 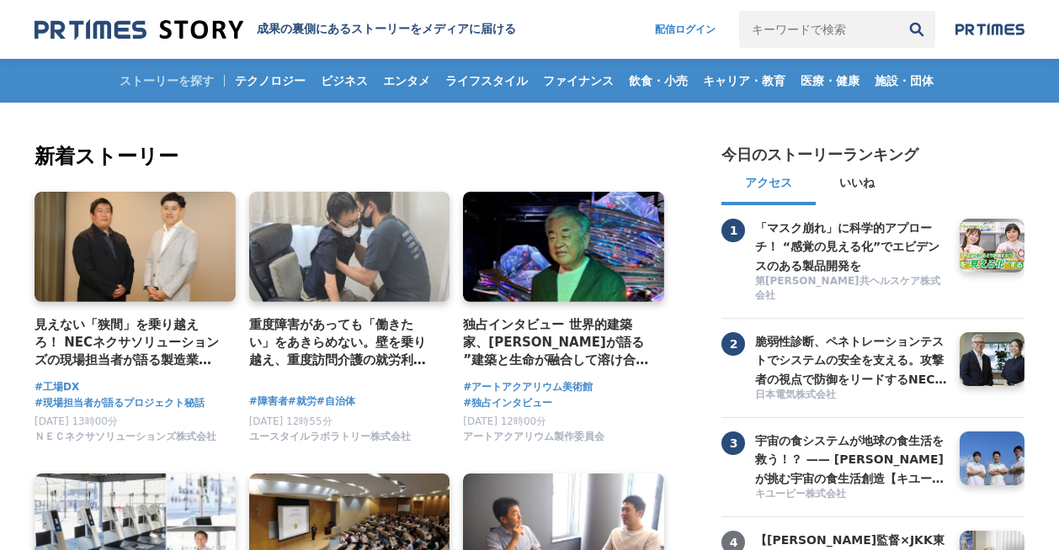 I want to click on span: 3, so click(x=733, y=444).